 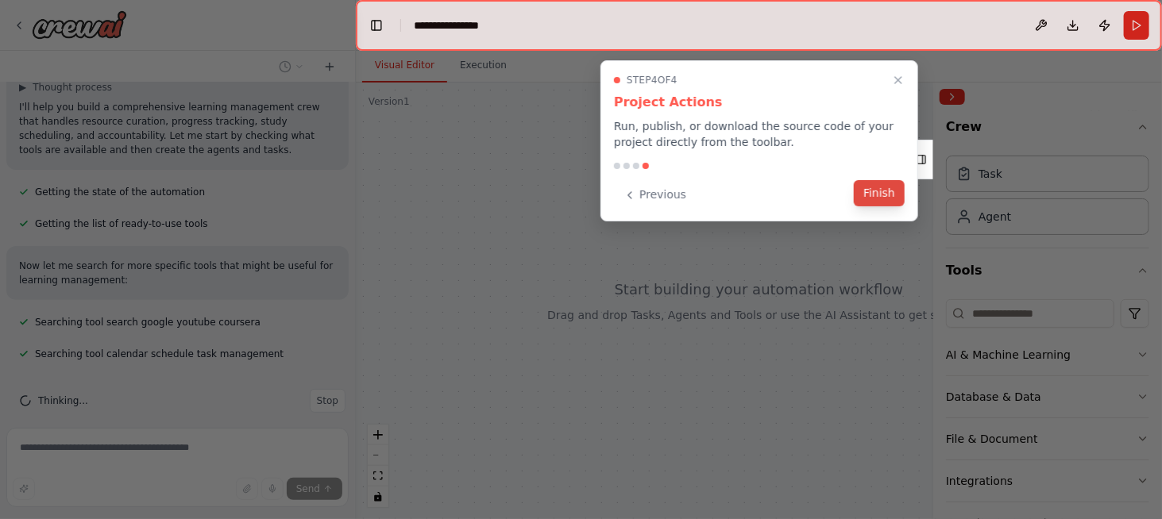 What do you see at coordinates (879, 193) in the screenshot?
I see `button: Finish` at bounding box center [879, 193].